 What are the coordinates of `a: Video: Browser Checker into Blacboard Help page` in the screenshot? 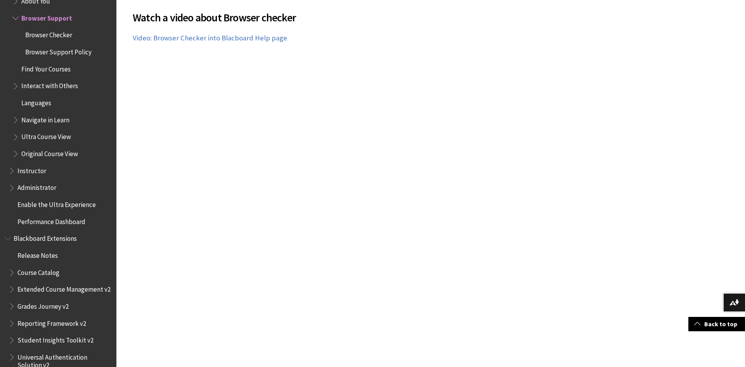 It's located at (210, 38).